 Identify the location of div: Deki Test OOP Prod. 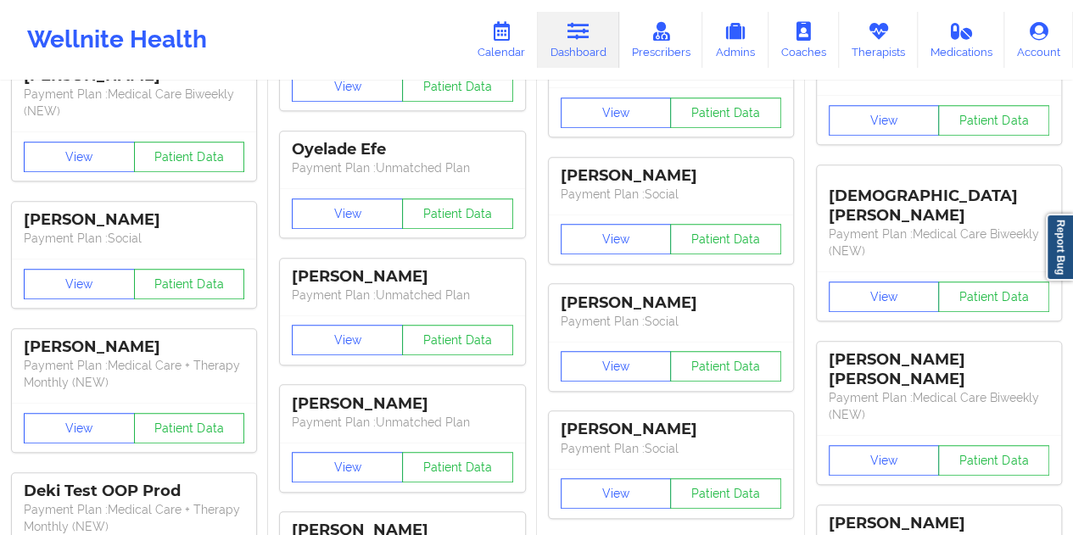
(134, 491).